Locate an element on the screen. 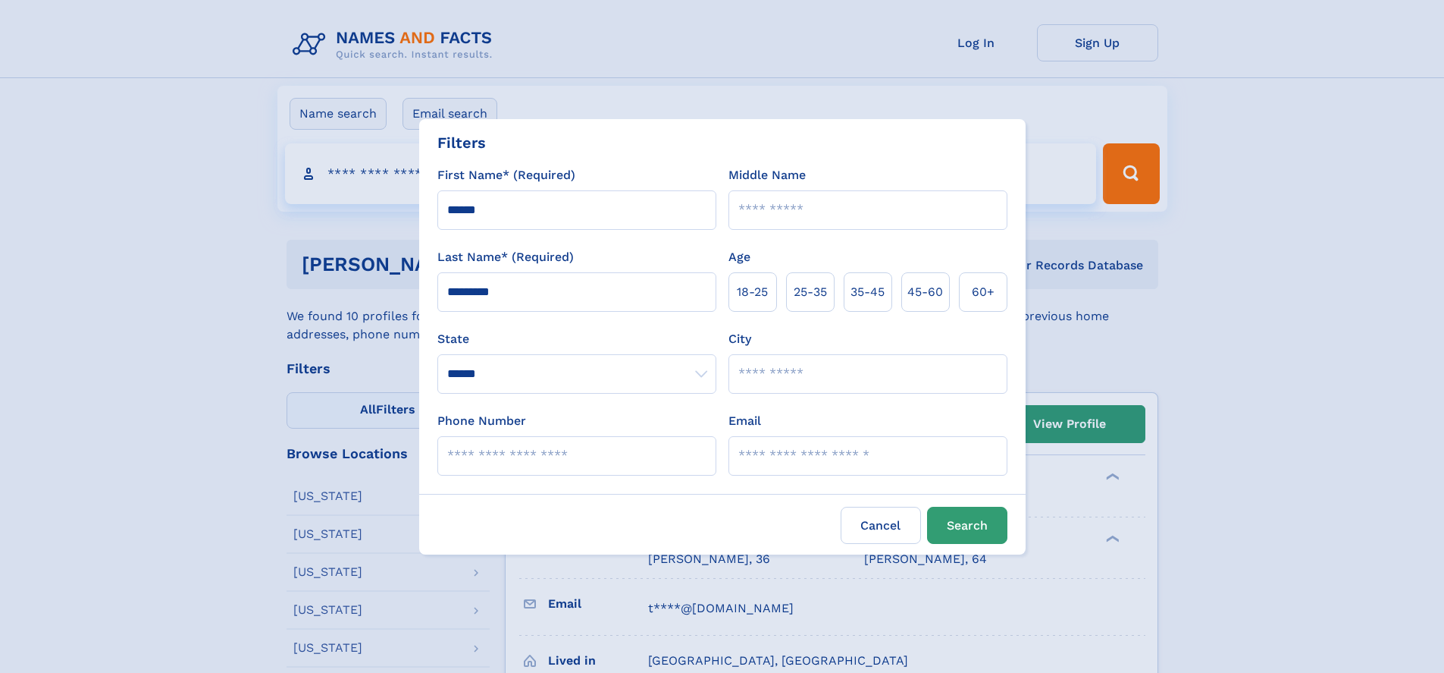 The width and height of the screenshot is (1444, 673). label: Age is located at coordinates (739, 257).